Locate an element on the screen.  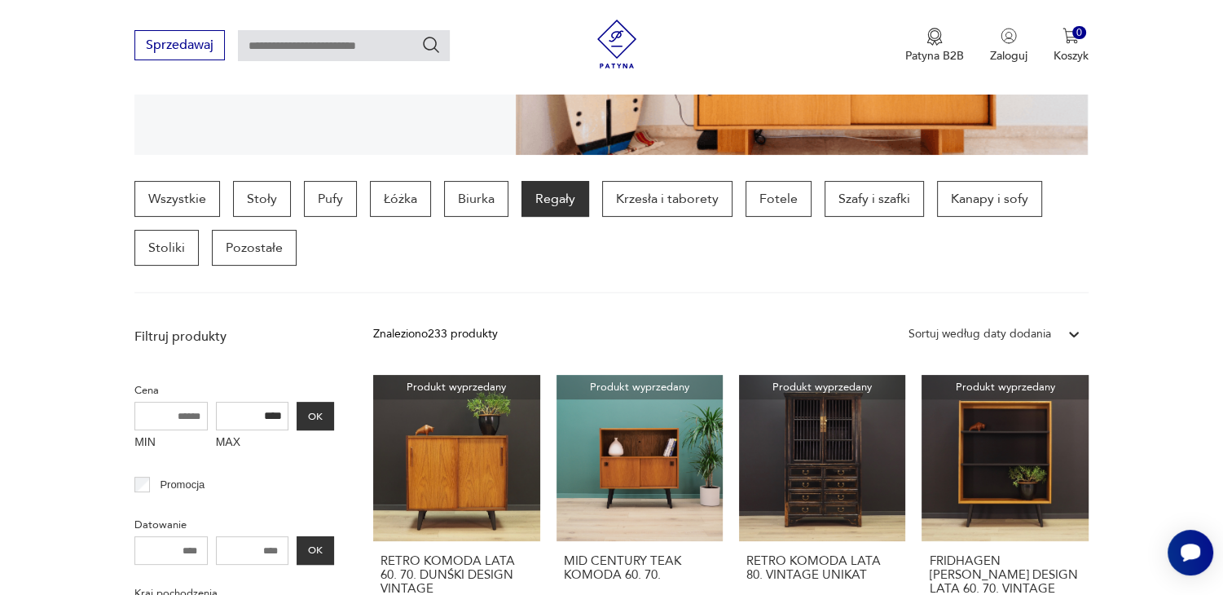
button: 0Koszyk is located at coordinates (1071, 46).